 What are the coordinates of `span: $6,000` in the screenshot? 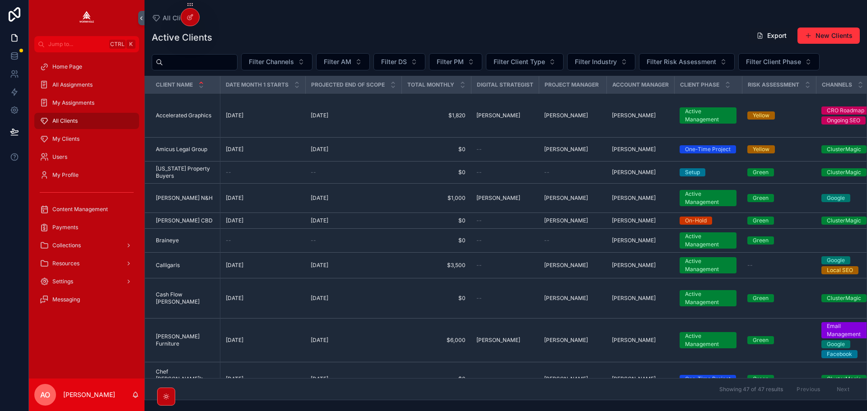 It's located at (436, 340).